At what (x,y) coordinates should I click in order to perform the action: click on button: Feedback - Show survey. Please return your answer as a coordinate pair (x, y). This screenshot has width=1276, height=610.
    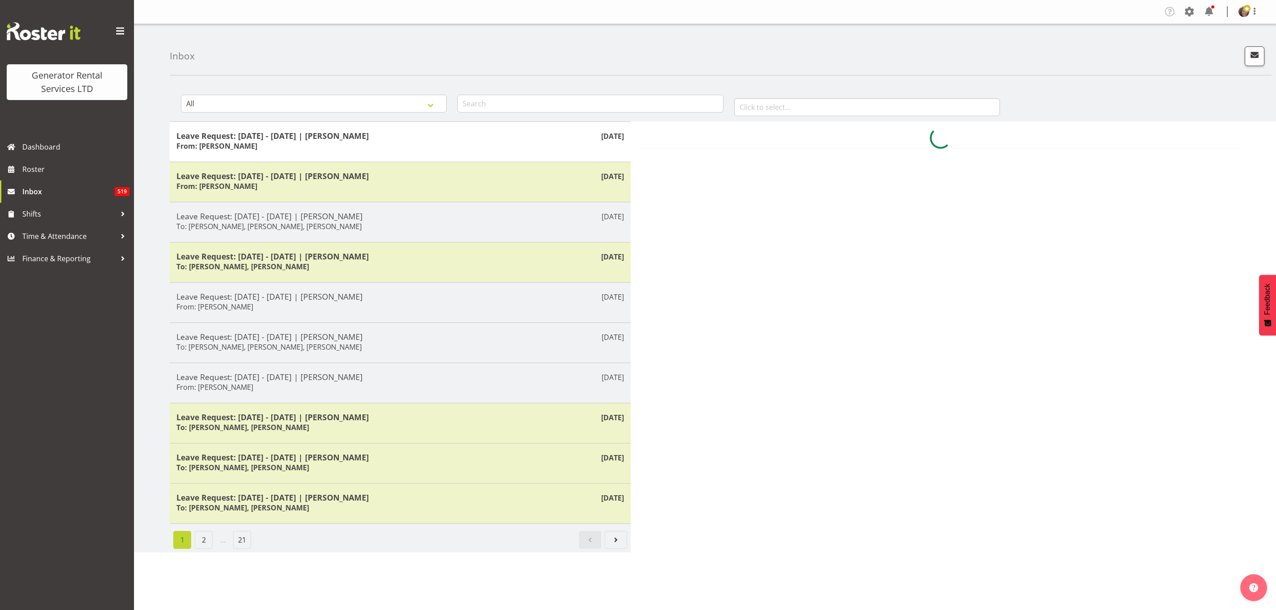
    Looking at the image, I should click on (1268, 305).